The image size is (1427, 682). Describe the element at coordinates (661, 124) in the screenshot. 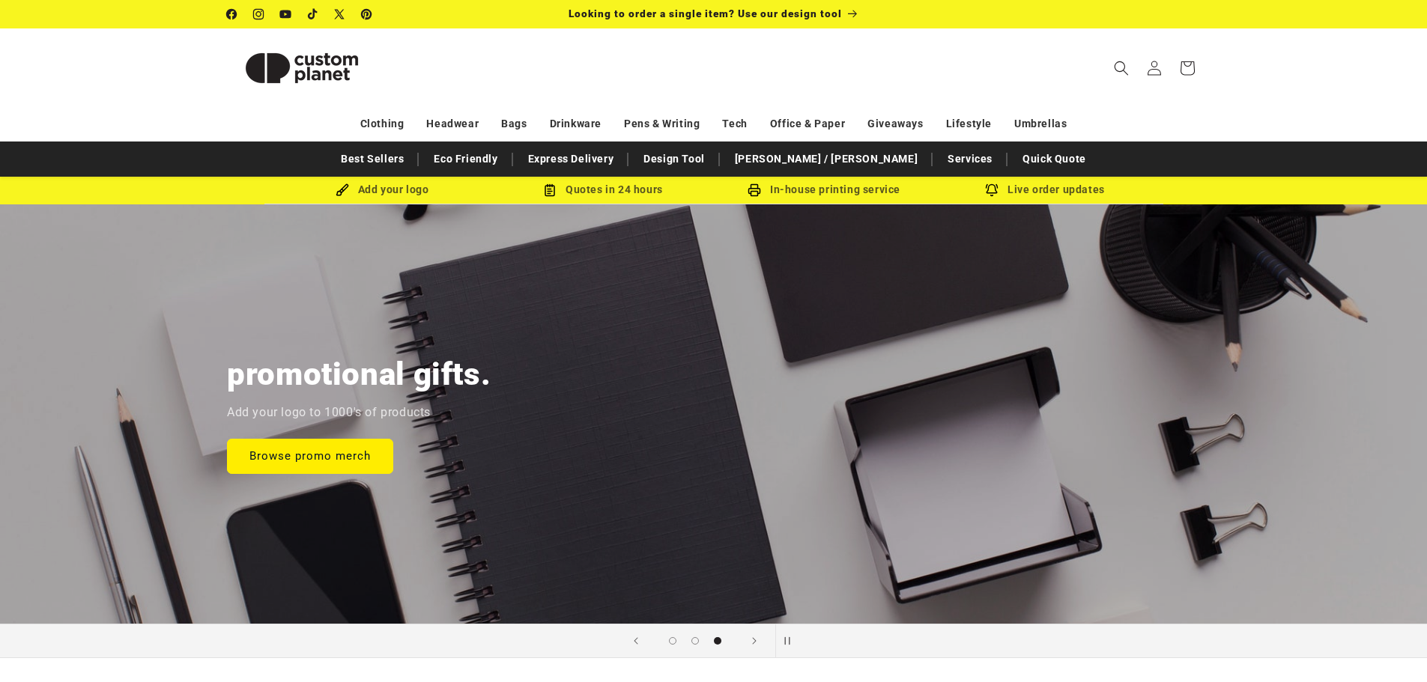

I see `a: Pens & Writing` at that location.